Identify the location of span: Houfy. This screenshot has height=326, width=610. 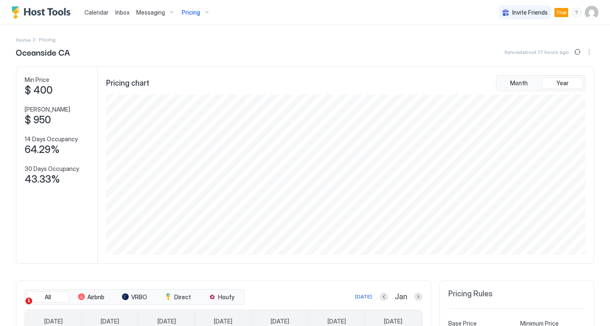
(226, 297).